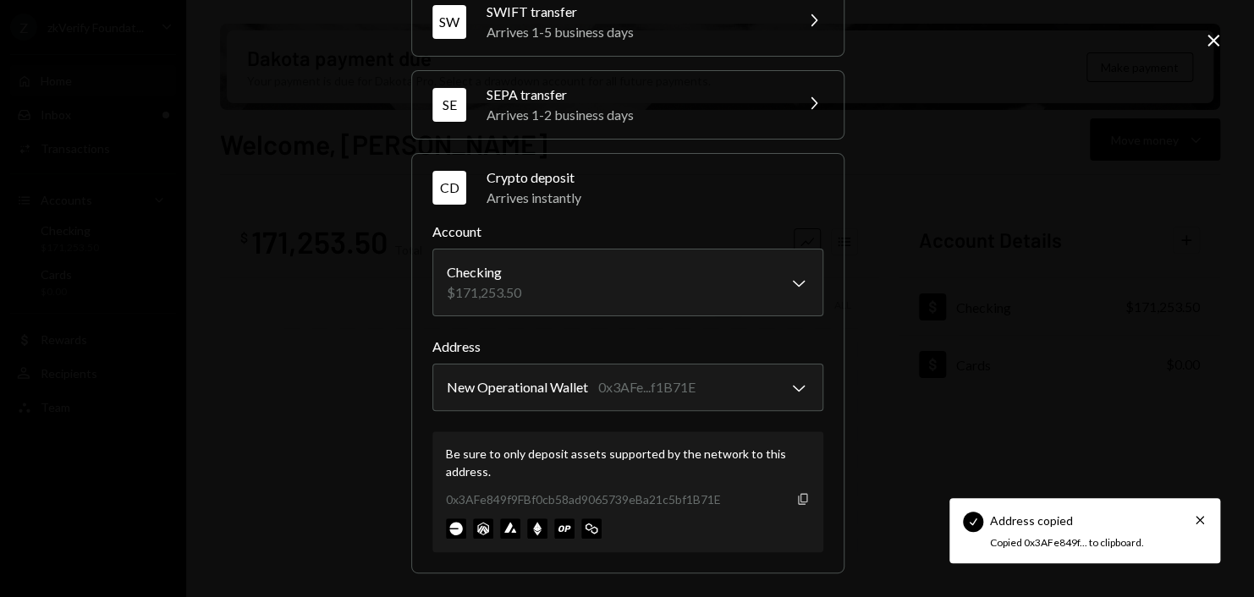  I want to click on img: base-mainnet, so click(456, 529).